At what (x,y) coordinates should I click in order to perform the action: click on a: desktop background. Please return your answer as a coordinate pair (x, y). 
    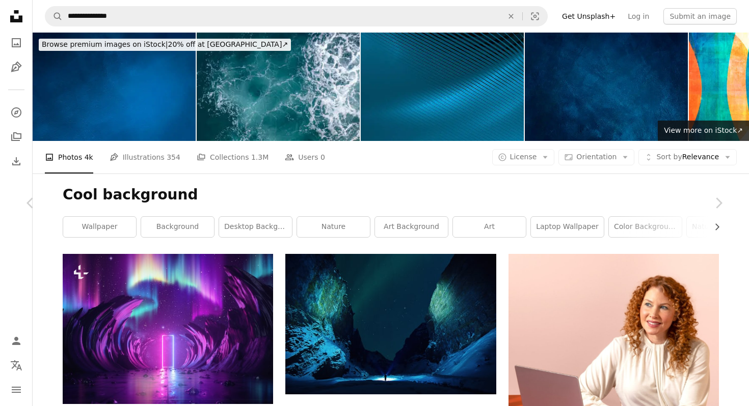
    Looking at the image, I should click on (255, 227).